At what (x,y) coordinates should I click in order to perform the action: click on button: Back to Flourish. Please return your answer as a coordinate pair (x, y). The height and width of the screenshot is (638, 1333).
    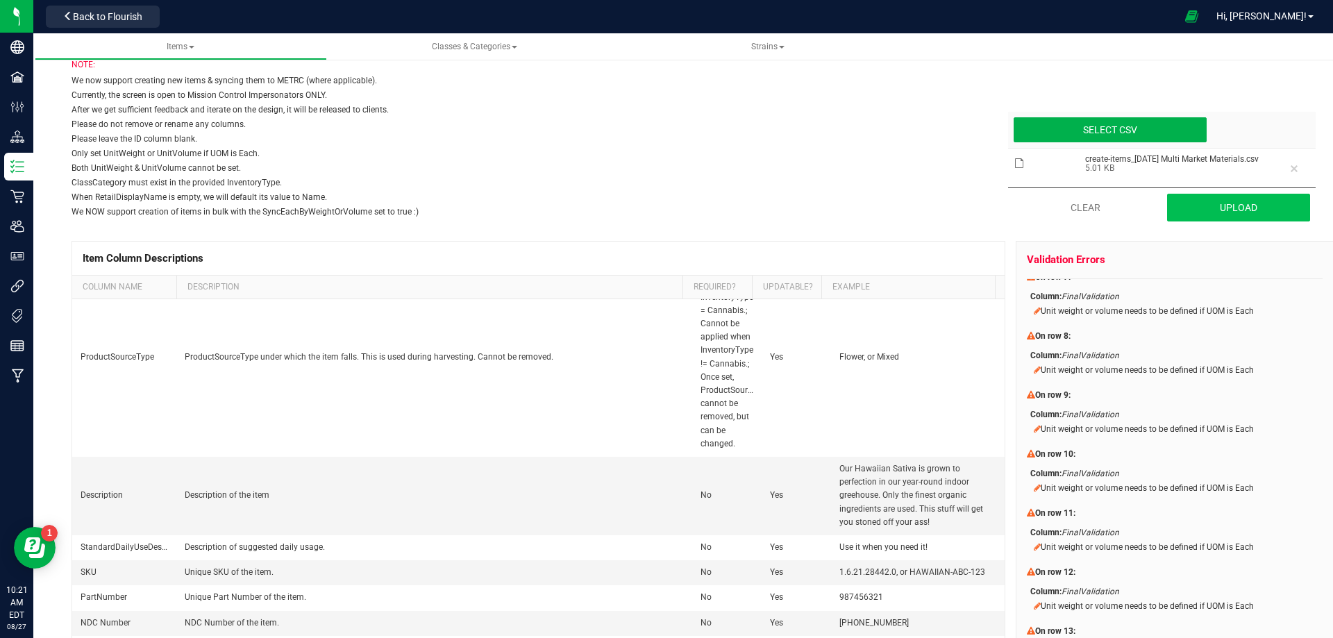
    Looking at the image, I should click on (103, 17).